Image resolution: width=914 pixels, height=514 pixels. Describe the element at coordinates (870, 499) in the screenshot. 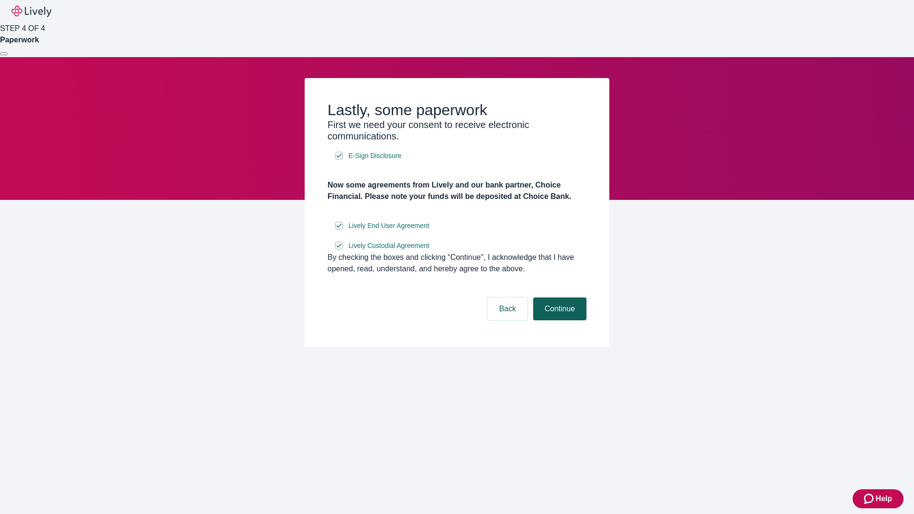

I see `svg: Zendesk support icon` at that location.